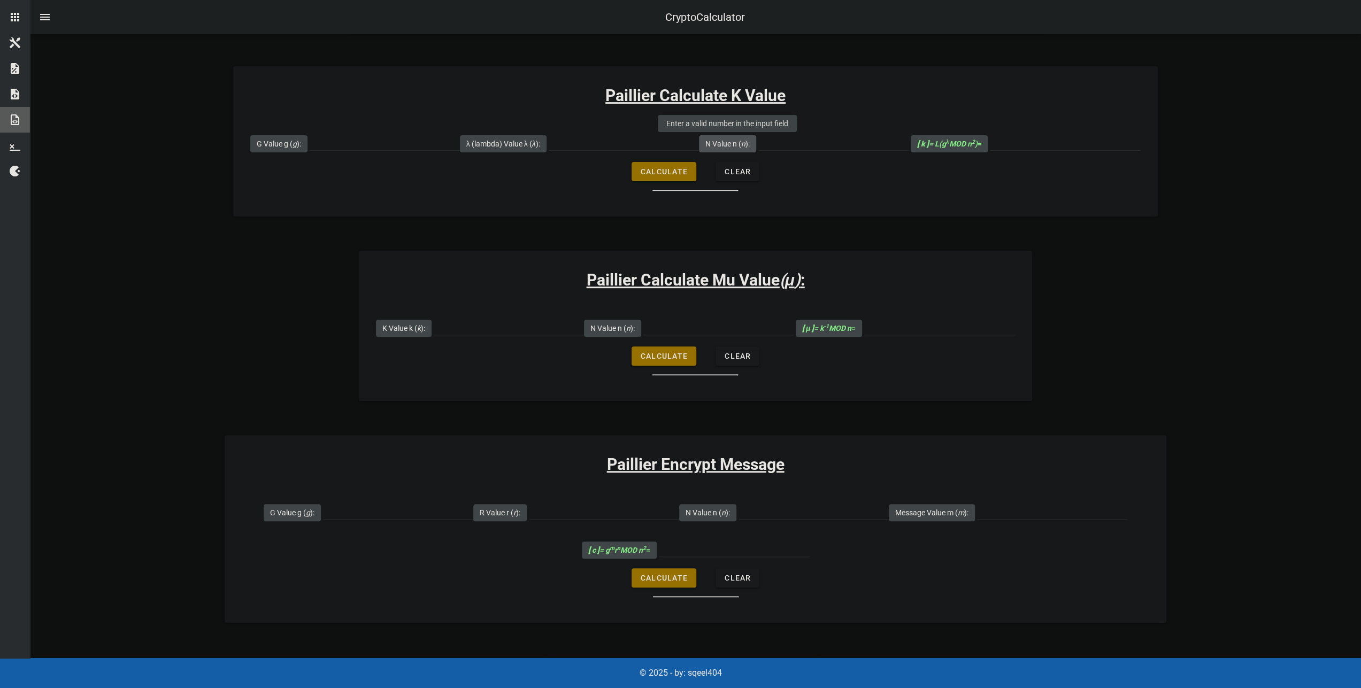 This screenshot has width=1361, height=688. I want to click on label: K Value k ( ):, so click(404, 328).